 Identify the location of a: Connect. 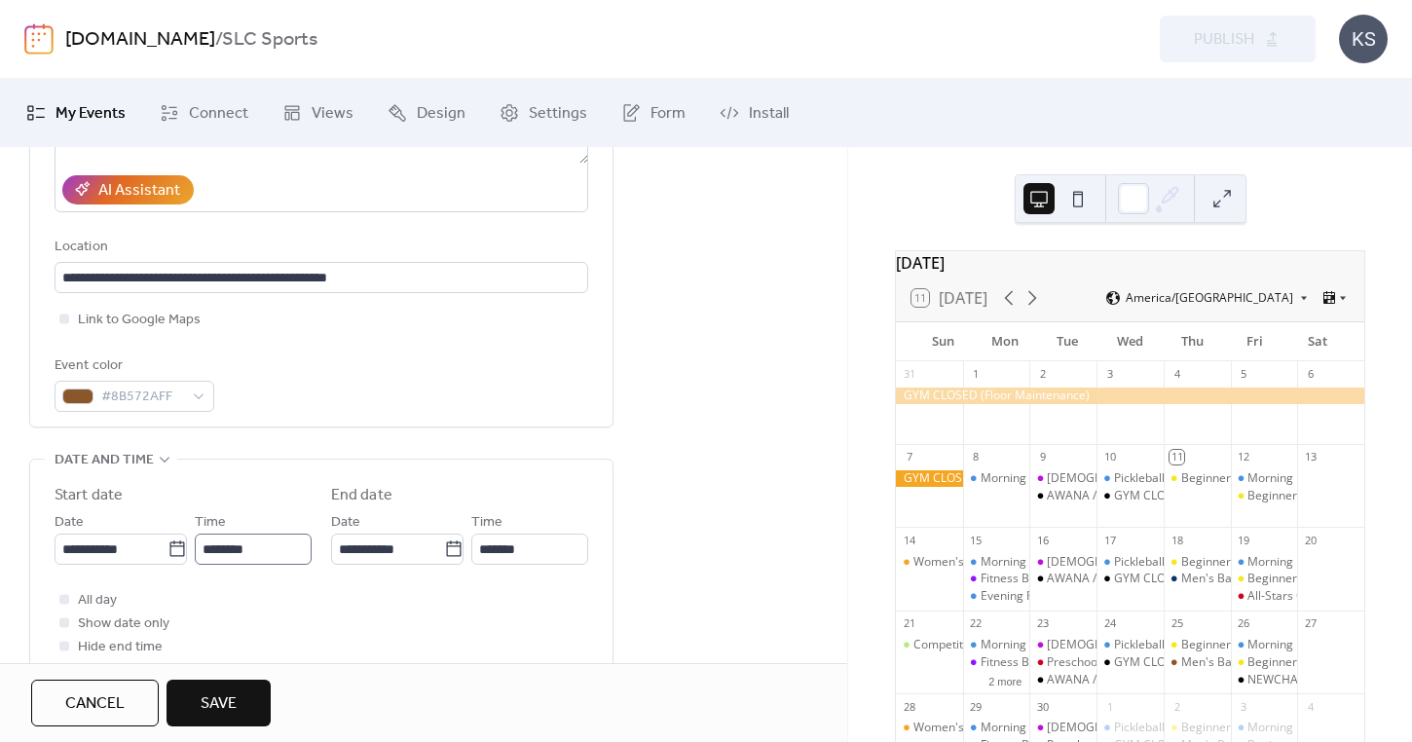
(204, 113).